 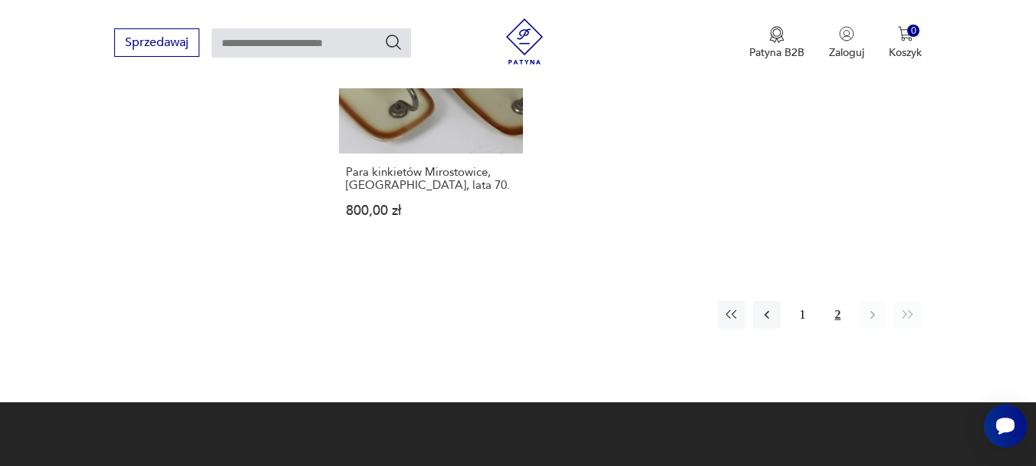 What do you see at coordinates (431, 210) in the screenshot?
I see `p: 800,00 zł` at bounding box center [431, 210].